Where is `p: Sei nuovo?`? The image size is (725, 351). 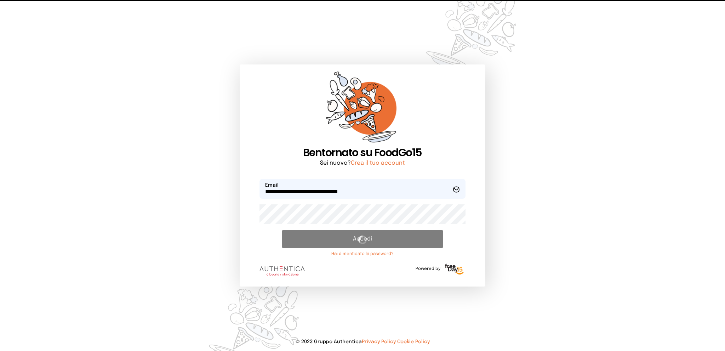
p: Sei nuovo? is located at coordinates (362, 163).